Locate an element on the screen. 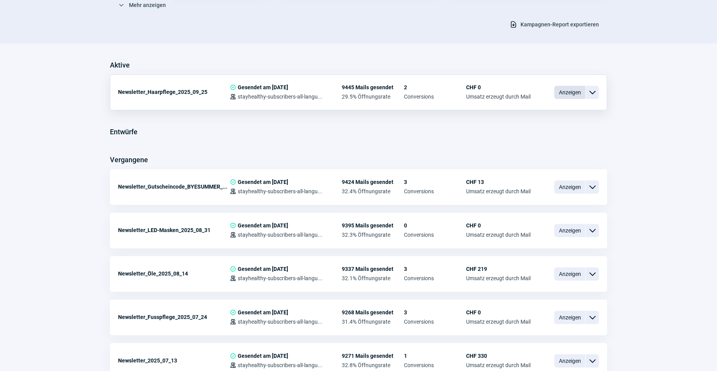 This screenshot has height=371, width=717. span: 9271 Mails gesendet is located at coordinates (373, 356).